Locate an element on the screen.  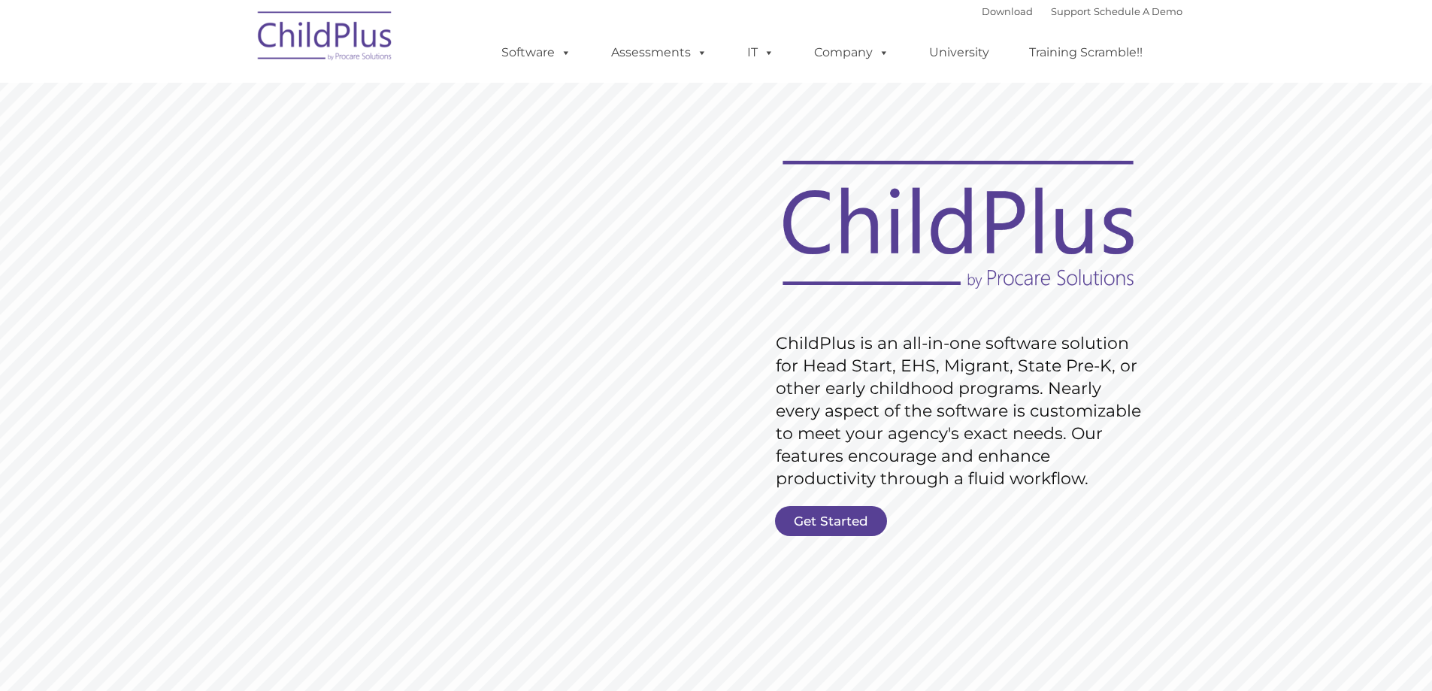
a: Assessments is located at coordinates (659, 53).